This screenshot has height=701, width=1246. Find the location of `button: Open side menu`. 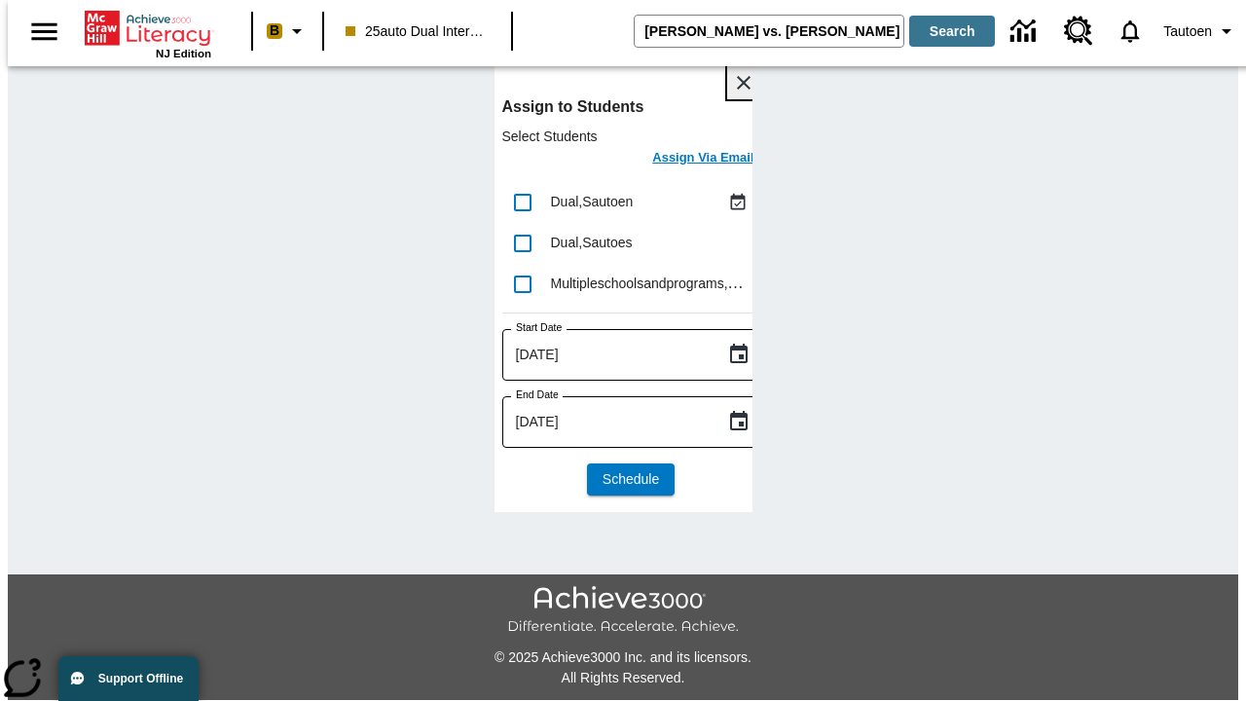

button: Open side menu is located at coordinates (44, 31).